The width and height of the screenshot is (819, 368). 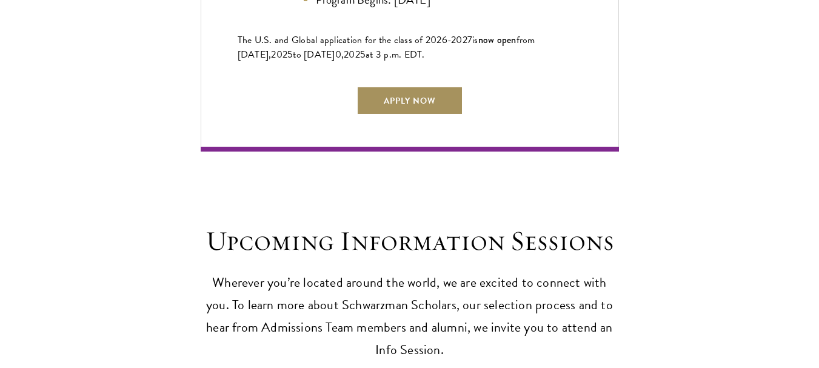 What do you see at coordinates (497, 39) in the screenshot?
I see `span: now open` at bounding box center [497, 39].